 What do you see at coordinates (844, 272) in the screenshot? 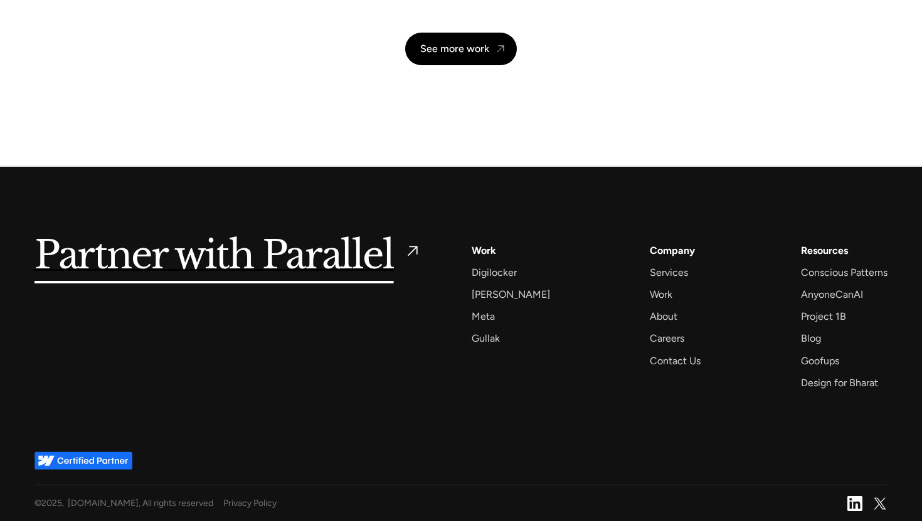
I see `div: Conscious Patterns` at bounding box center [844, 272].